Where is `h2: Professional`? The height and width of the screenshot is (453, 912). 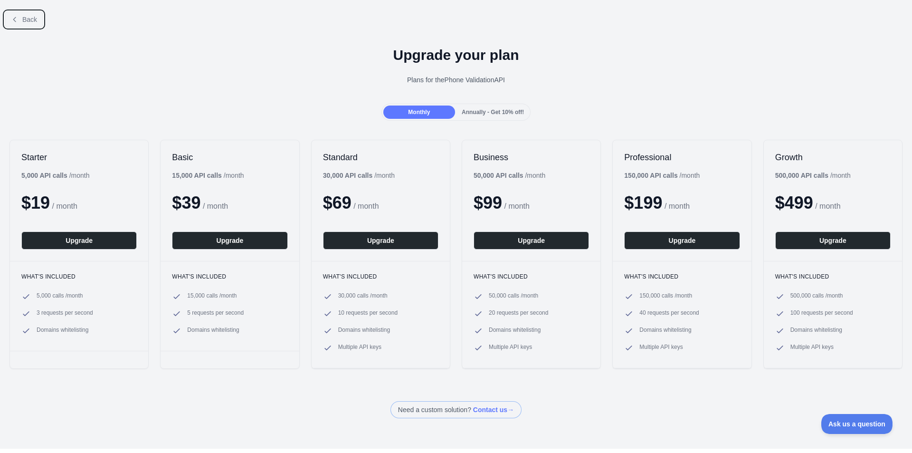 h2: Professional is located at coordinates (682, 157).